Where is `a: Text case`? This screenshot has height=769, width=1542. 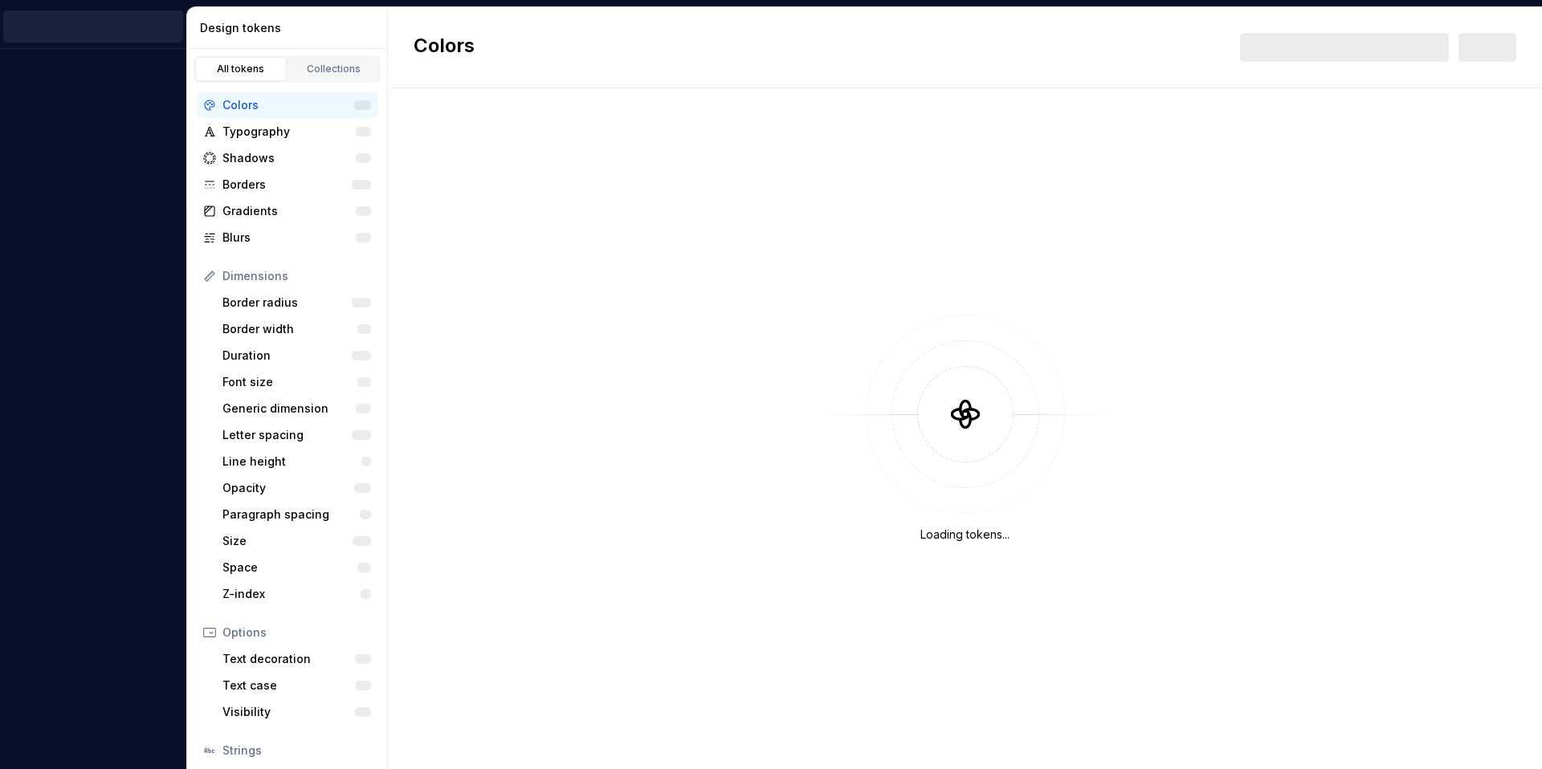
a: Text case is located at coordinates (296, 686).